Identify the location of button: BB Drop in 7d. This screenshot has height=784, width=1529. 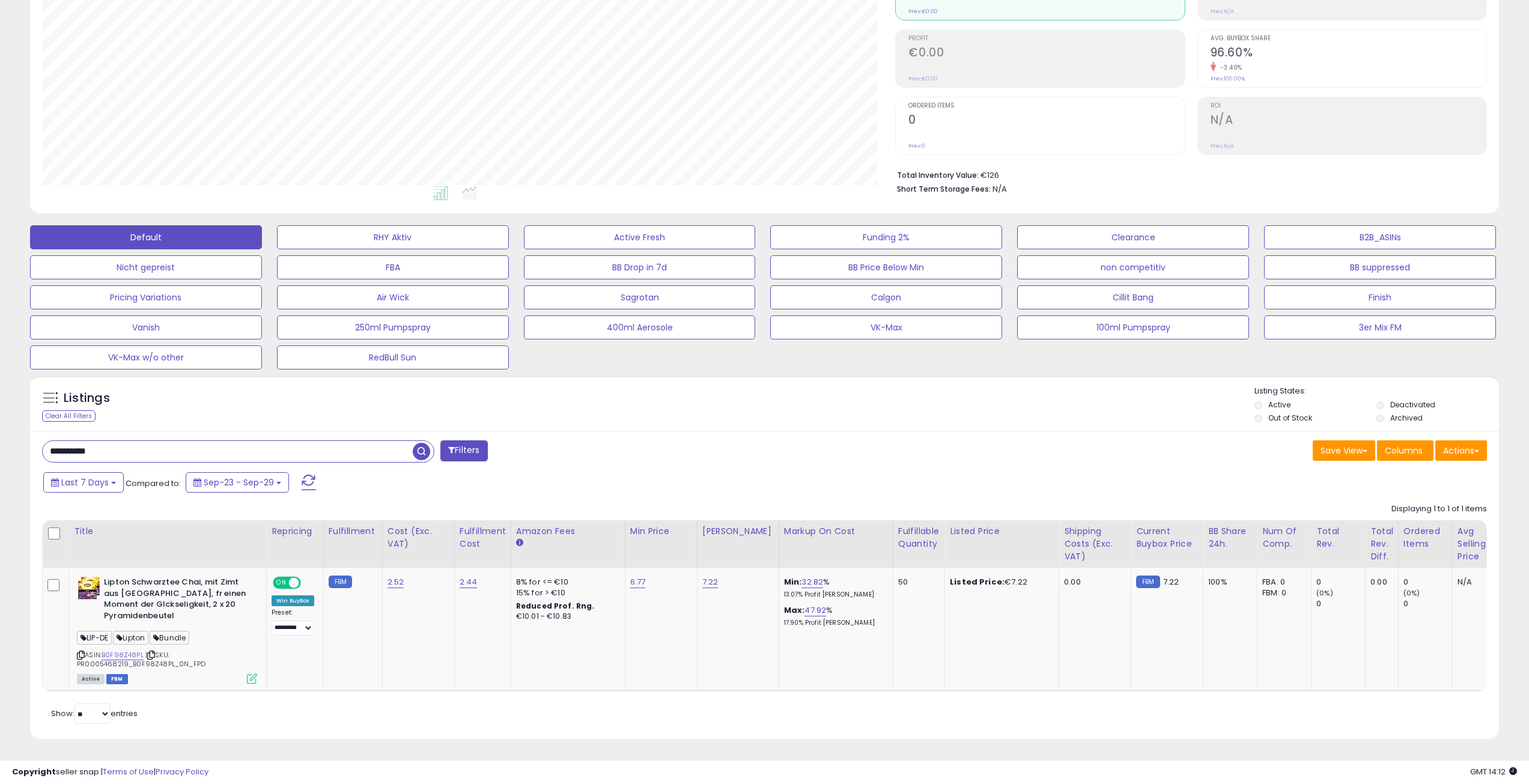
(640, 267).